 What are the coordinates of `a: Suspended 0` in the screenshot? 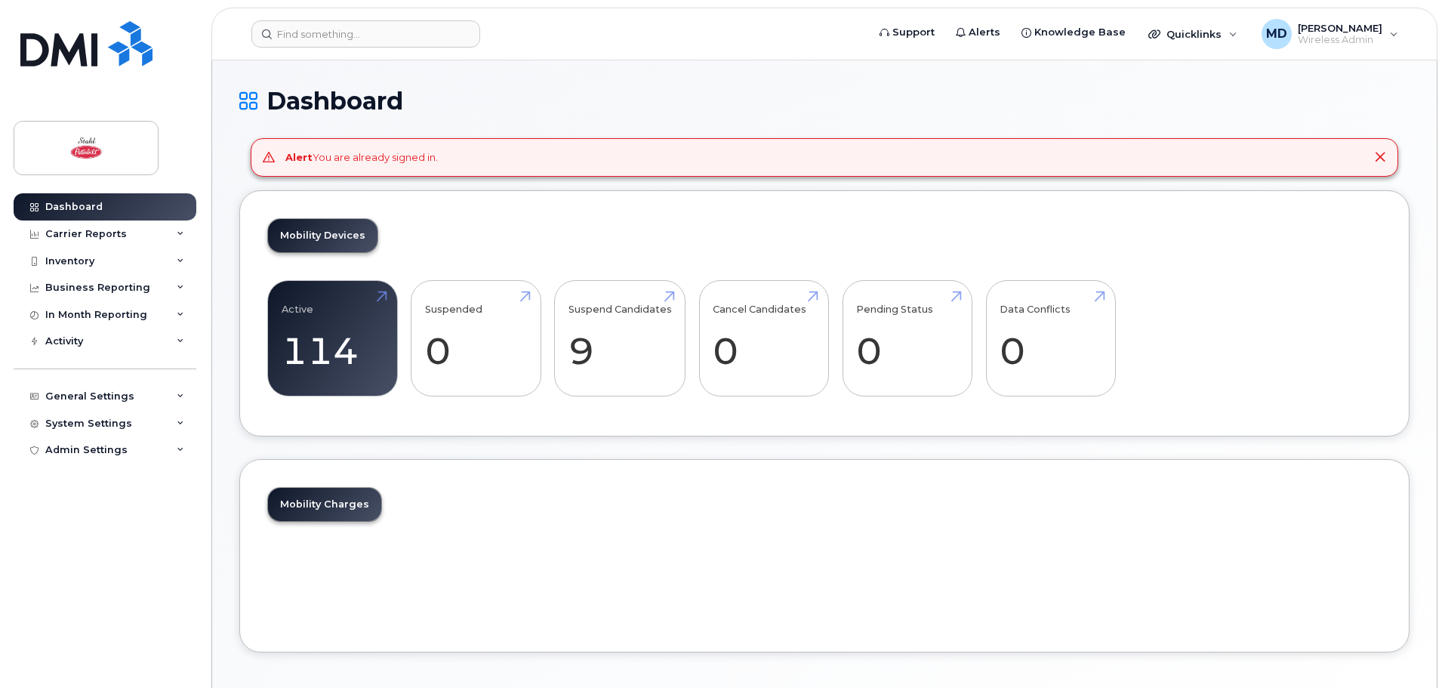 It's located at (476, 338).